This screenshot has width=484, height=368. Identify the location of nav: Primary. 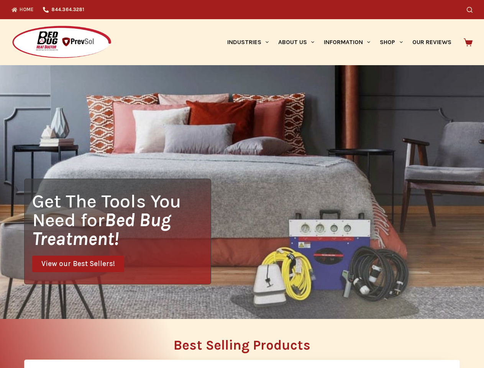
(339, 42).